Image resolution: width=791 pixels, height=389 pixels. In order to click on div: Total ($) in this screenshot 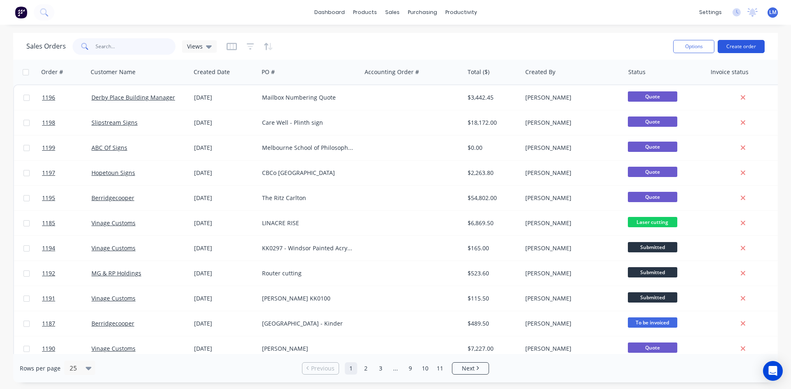, I will do `click(478, 72)`.